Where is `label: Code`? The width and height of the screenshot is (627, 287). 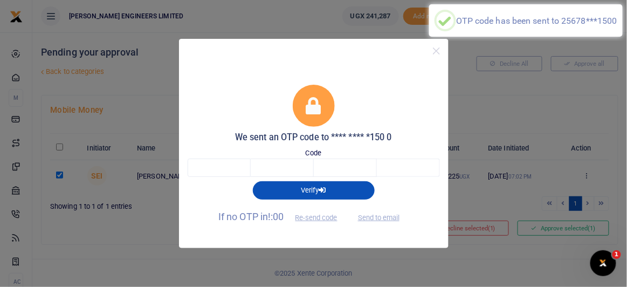
label: Code is located at coordinates (313, 153).